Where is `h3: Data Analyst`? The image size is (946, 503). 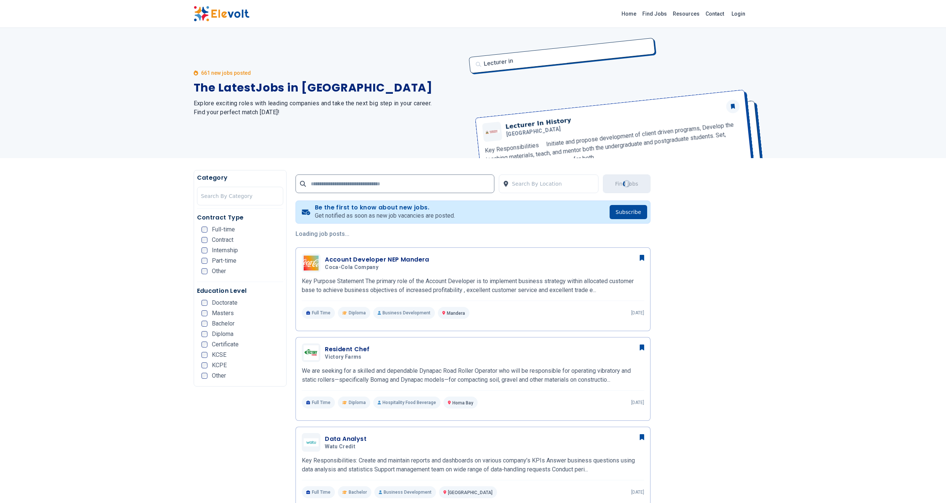 h3: Data Analyst is located at coordinates (346, 439).